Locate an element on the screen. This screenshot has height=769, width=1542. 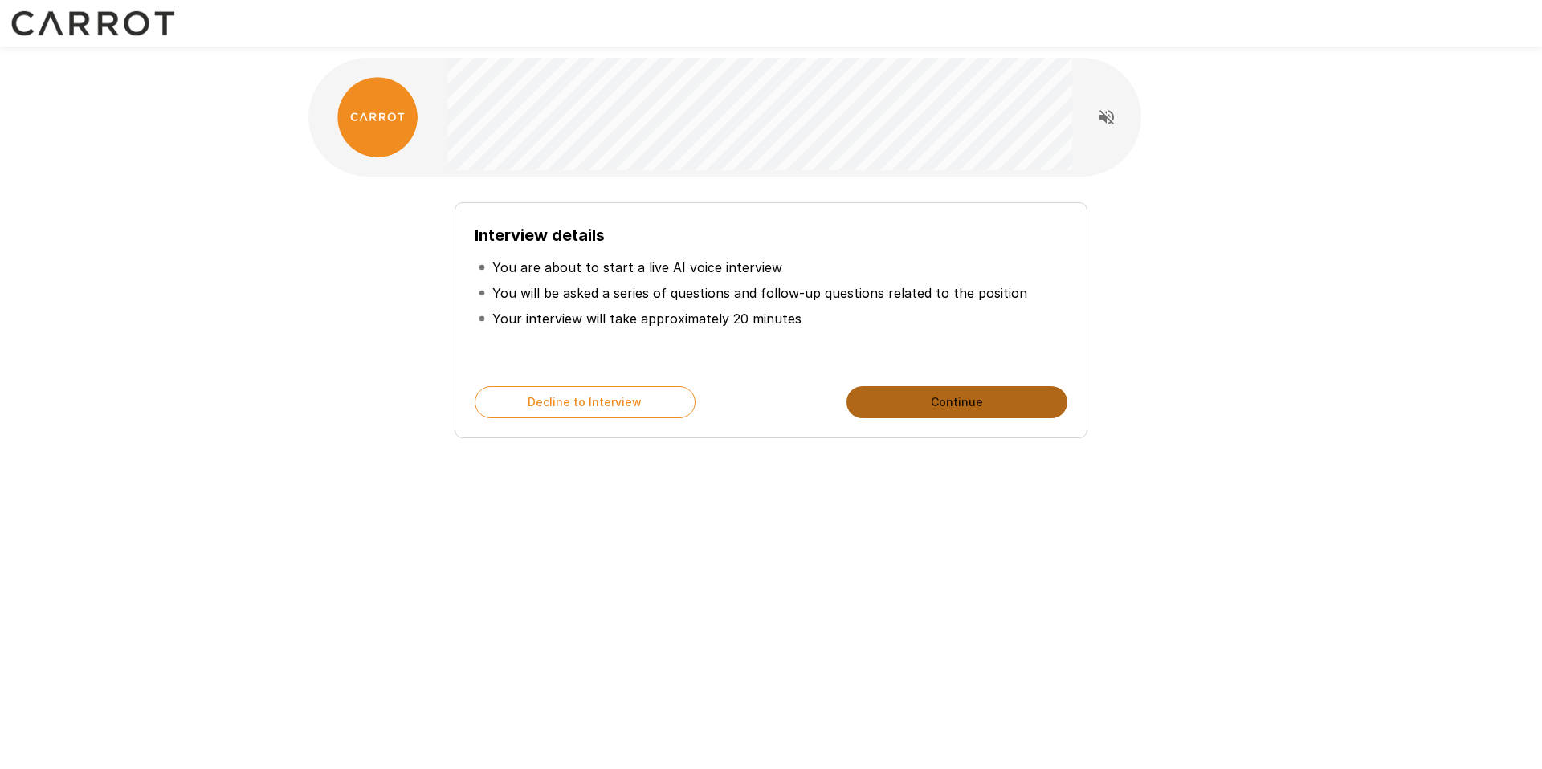
button: Decline to Interview is located at coordinates (585, 402).